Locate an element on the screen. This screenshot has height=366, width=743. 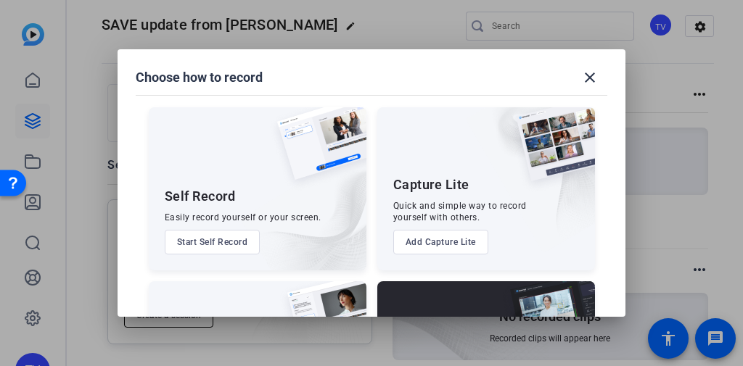
img: capture-lite.png is located at coordinates (550, 152).